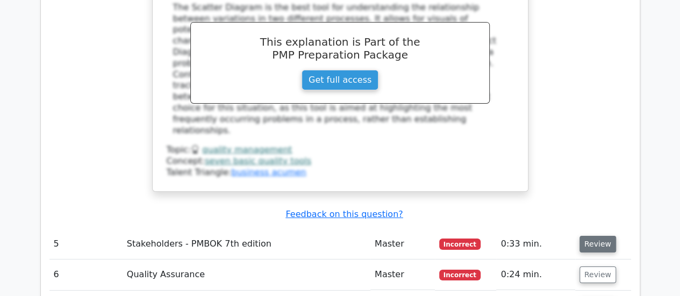 The height and width of the screenshot is (296, 680). I want to click on a: Feedback on this question?, so click(344, 214).